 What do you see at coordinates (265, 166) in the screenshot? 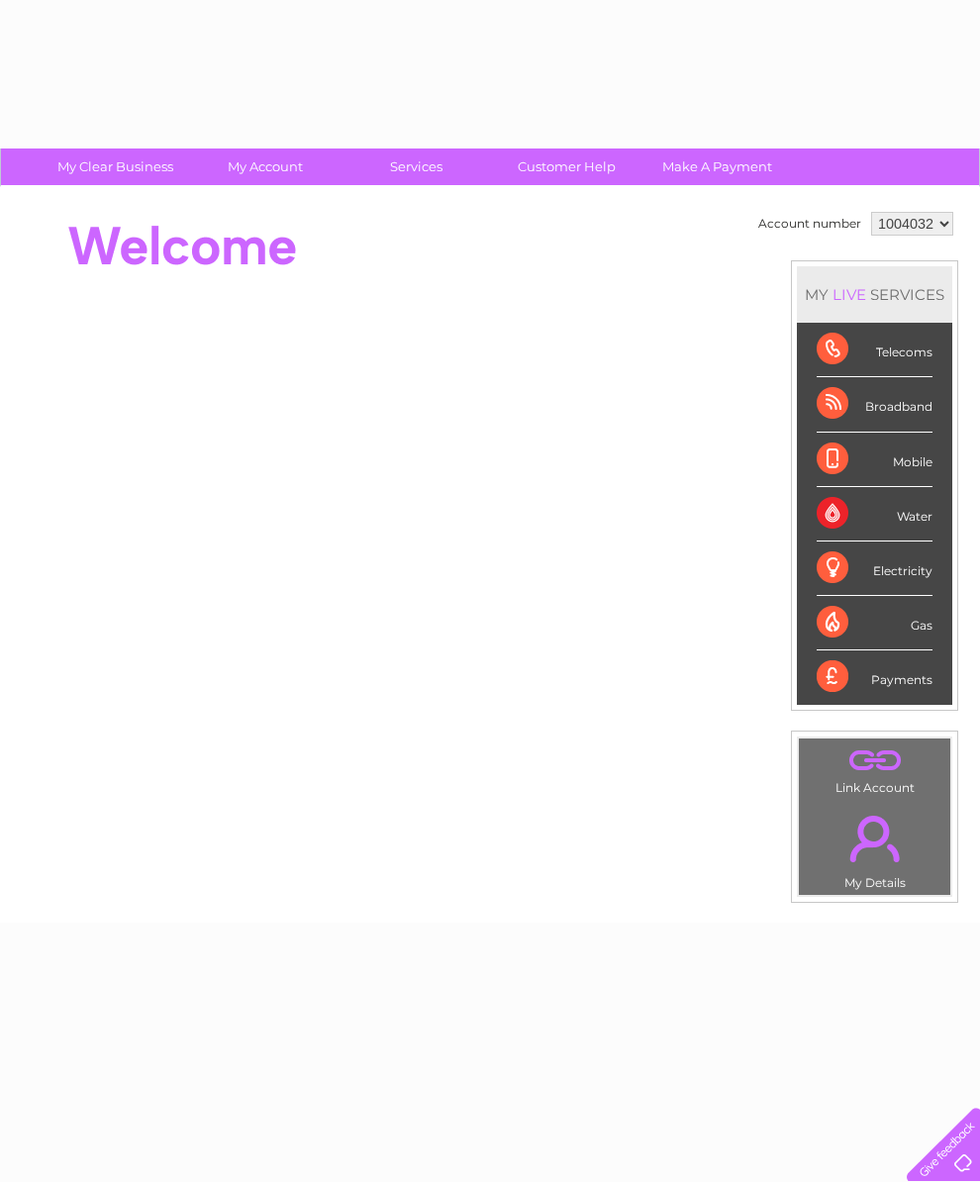
I see `a: My Account` at bounding box center [265, 166].